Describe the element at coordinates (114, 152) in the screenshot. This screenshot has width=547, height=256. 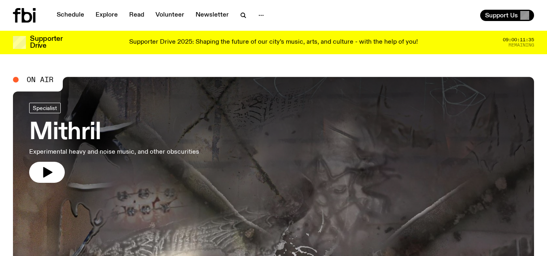
I see `p: Experimental heavy and noise music, and other obscurities` at that location.